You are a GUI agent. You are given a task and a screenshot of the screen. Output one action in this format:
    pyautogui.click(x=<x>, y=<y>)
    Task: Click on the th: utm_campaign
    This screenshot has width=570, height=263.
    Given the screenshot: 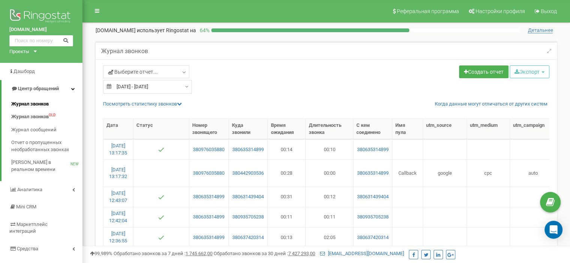 What is the action you would take?
    pyautogui.click(x=533, y=129)
    